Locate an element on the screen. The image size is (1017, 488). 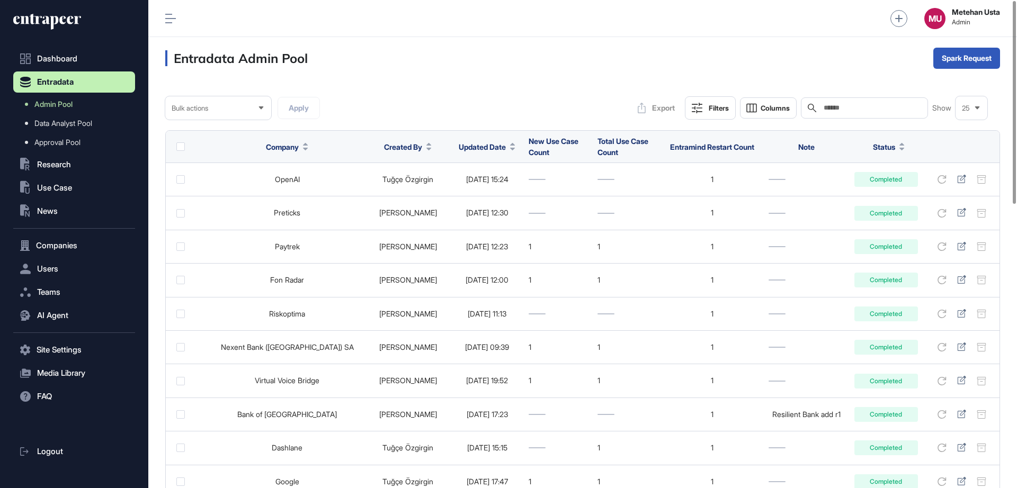
span: Site Settings is located at coordinates (59, 350).